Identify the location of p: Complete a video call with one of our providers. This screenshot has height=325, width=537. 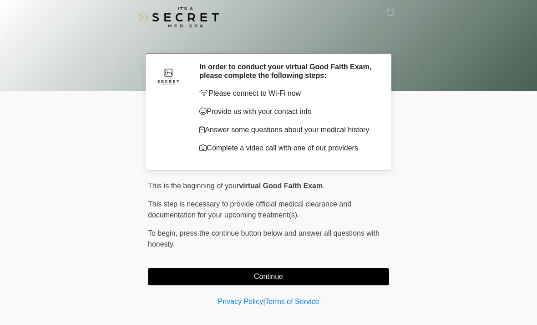
(287, 148).